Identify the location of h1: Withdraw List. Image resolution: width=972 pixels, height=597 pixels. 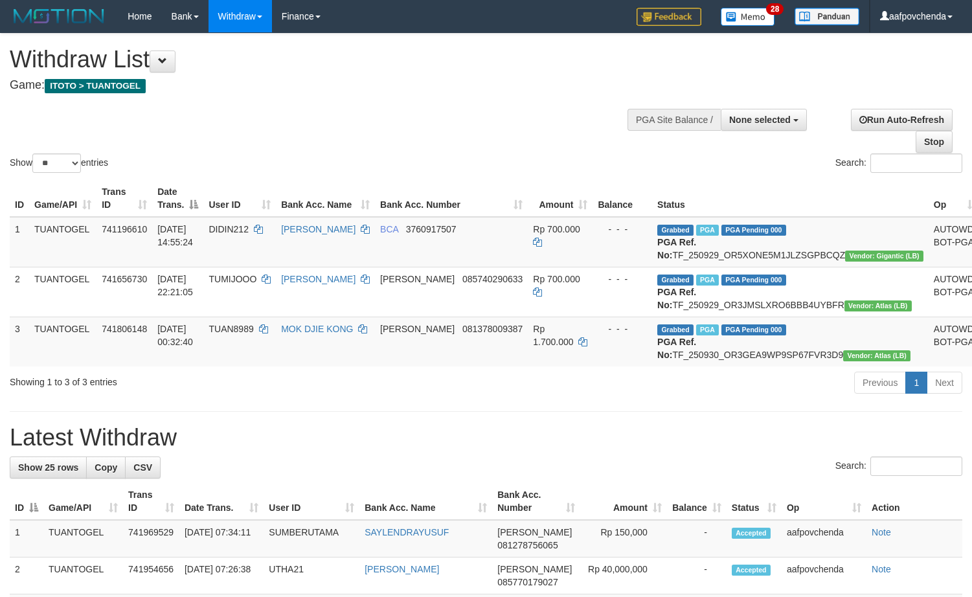
(322, 60).